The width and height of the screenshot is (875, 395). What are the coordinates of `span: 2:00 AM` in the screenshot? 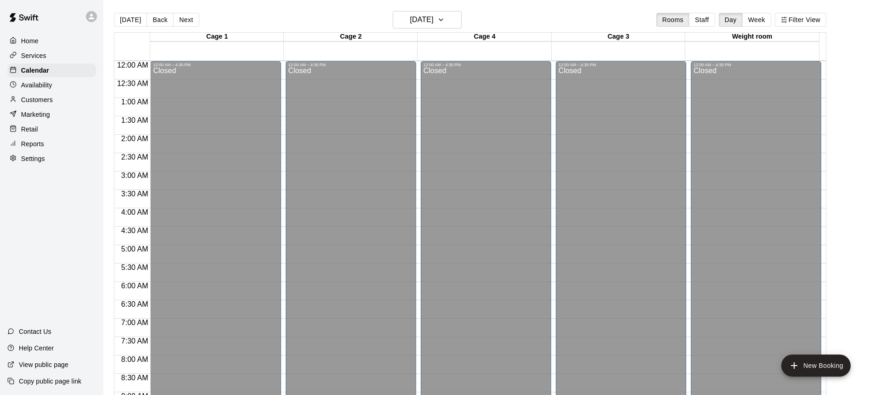 It's located at (135, 138).